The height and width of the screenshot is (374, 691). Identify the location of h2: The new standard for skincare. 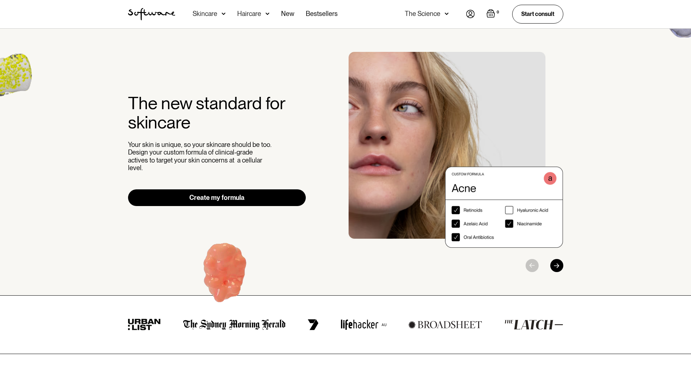
(217, 113).